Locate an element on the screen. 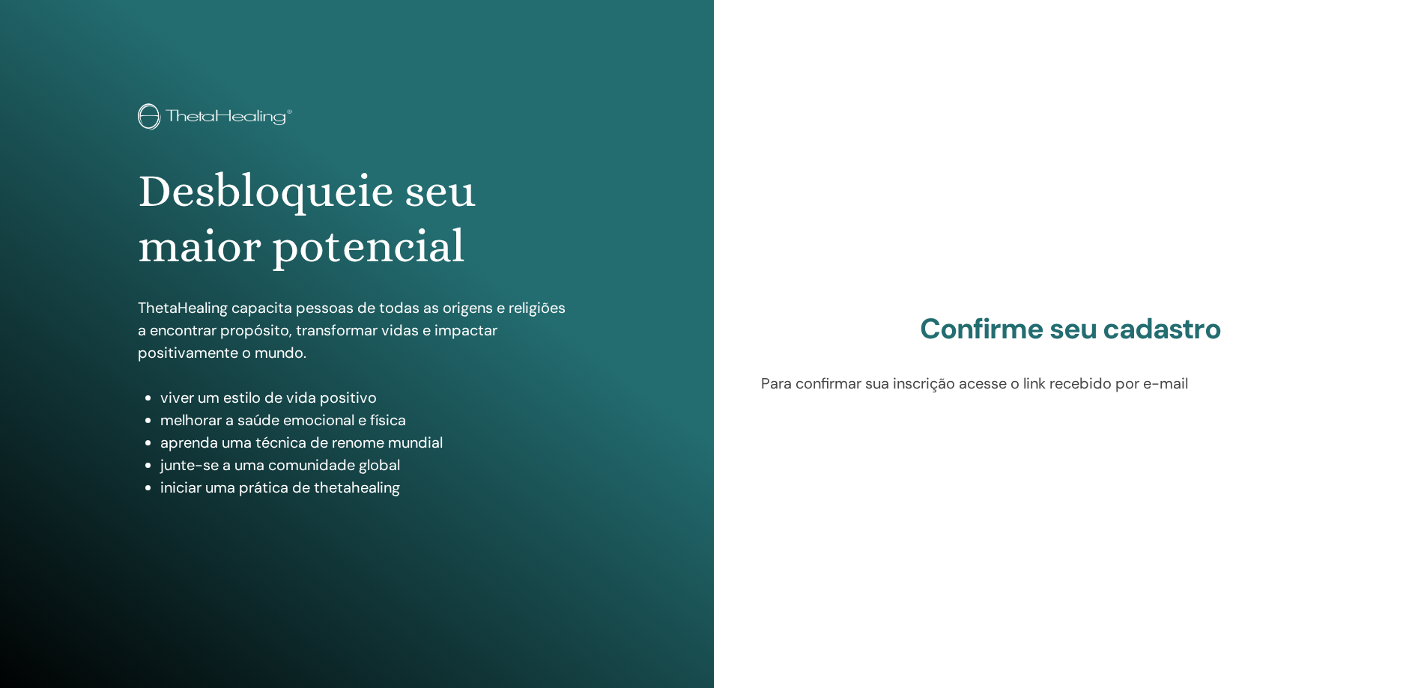 Image resolution: width=1427 pixels, height=688 pixels. h2: Confirme seu cadastro is located at coordinates (1070, 330).